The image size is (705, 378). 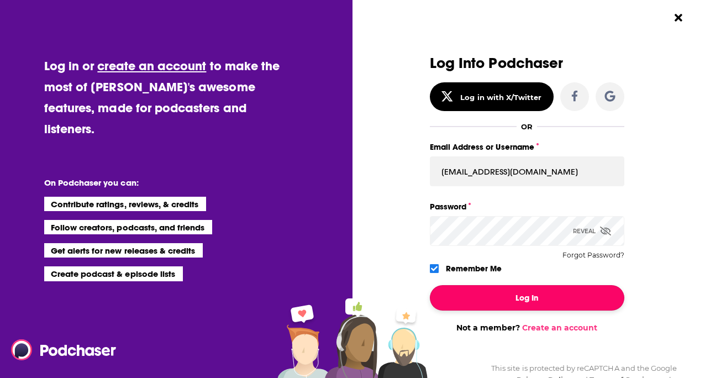 I want to click on a: Podchaser - Follow, Share and Rate Podcasts, so click(x=60, y=350).